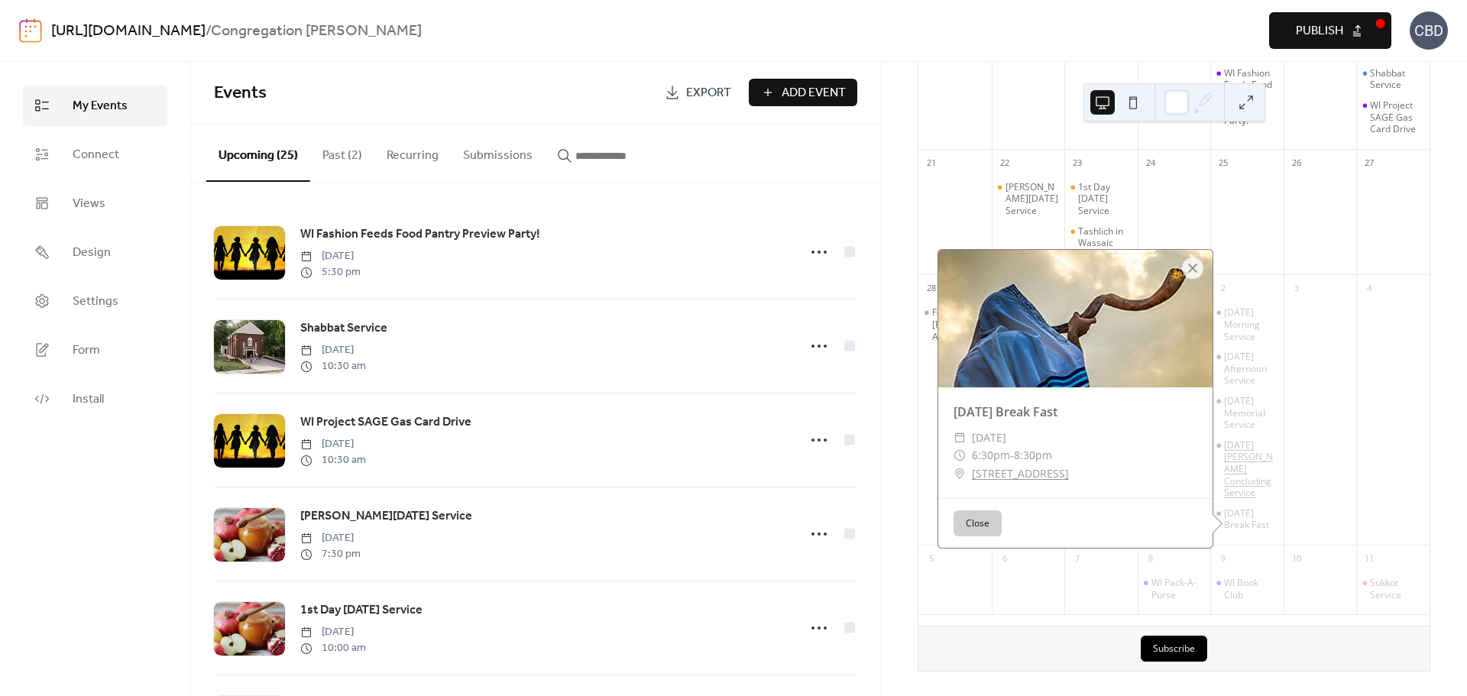 This screenshot has width=1467, height=696. What do you see at coordinates (697, 92) in the screenshot?
I see `a: Export` at bounding box center [697, 92].